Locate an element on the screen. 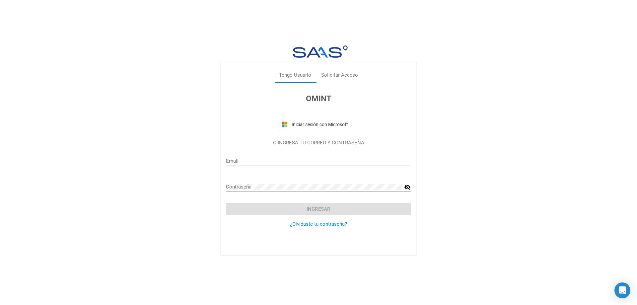  h3: OMINT is located at coordinates (318, 99).